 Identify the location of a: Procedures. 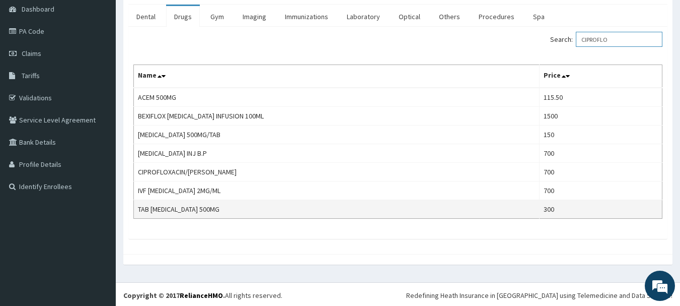
(496, 17).